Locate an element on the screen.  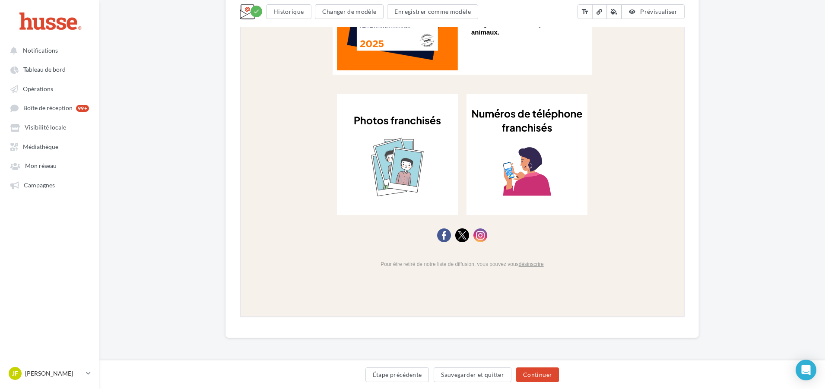
a: Tableau de bord is located at coordinates (50, 69).